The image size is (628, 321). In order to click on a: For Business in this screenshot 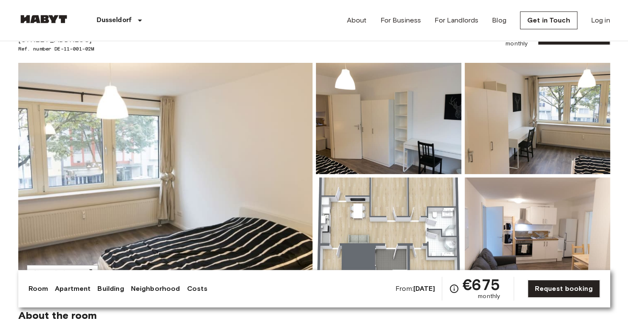, I will do `click(400, 20)`.